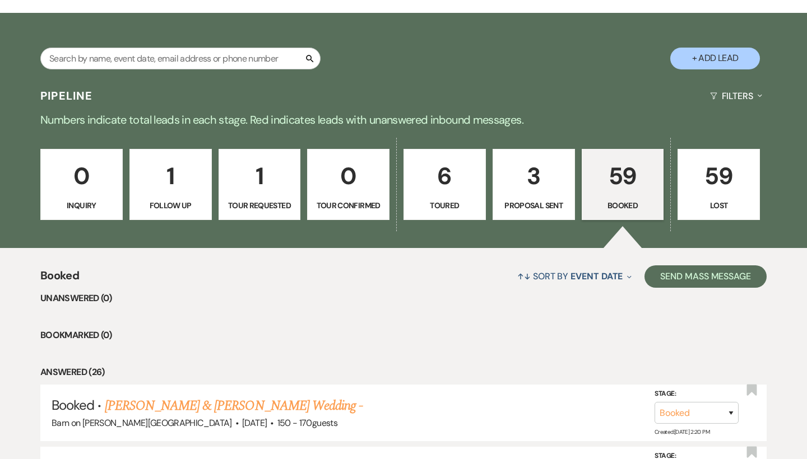 Image resolution: width=807 pixels, height=459 pixels. What do you see at coordinates (307, 423) in the screenshot?
I see `span: 150 - 170 guests` at bounding box center [307, 423].